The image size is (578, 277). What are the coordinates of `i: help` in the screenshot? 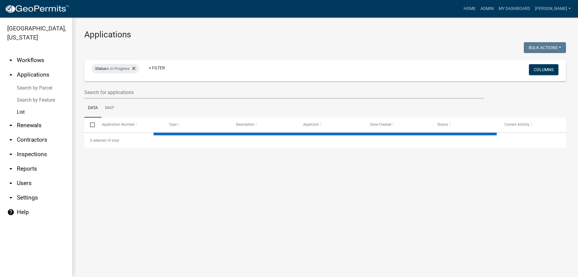 It's located at (11, 212).